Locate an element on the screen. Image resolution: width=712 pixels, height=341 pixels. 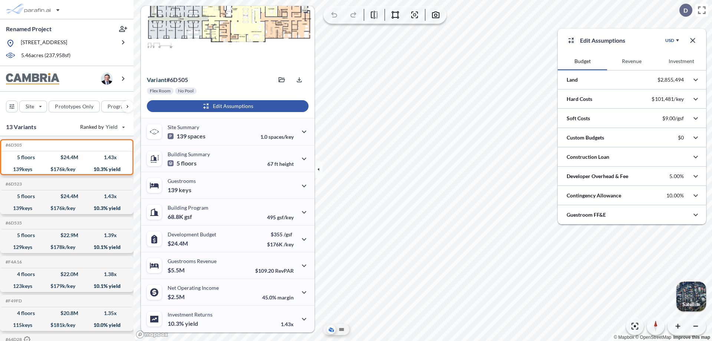
p: # 6d505 is located at coordinates (167, 80).